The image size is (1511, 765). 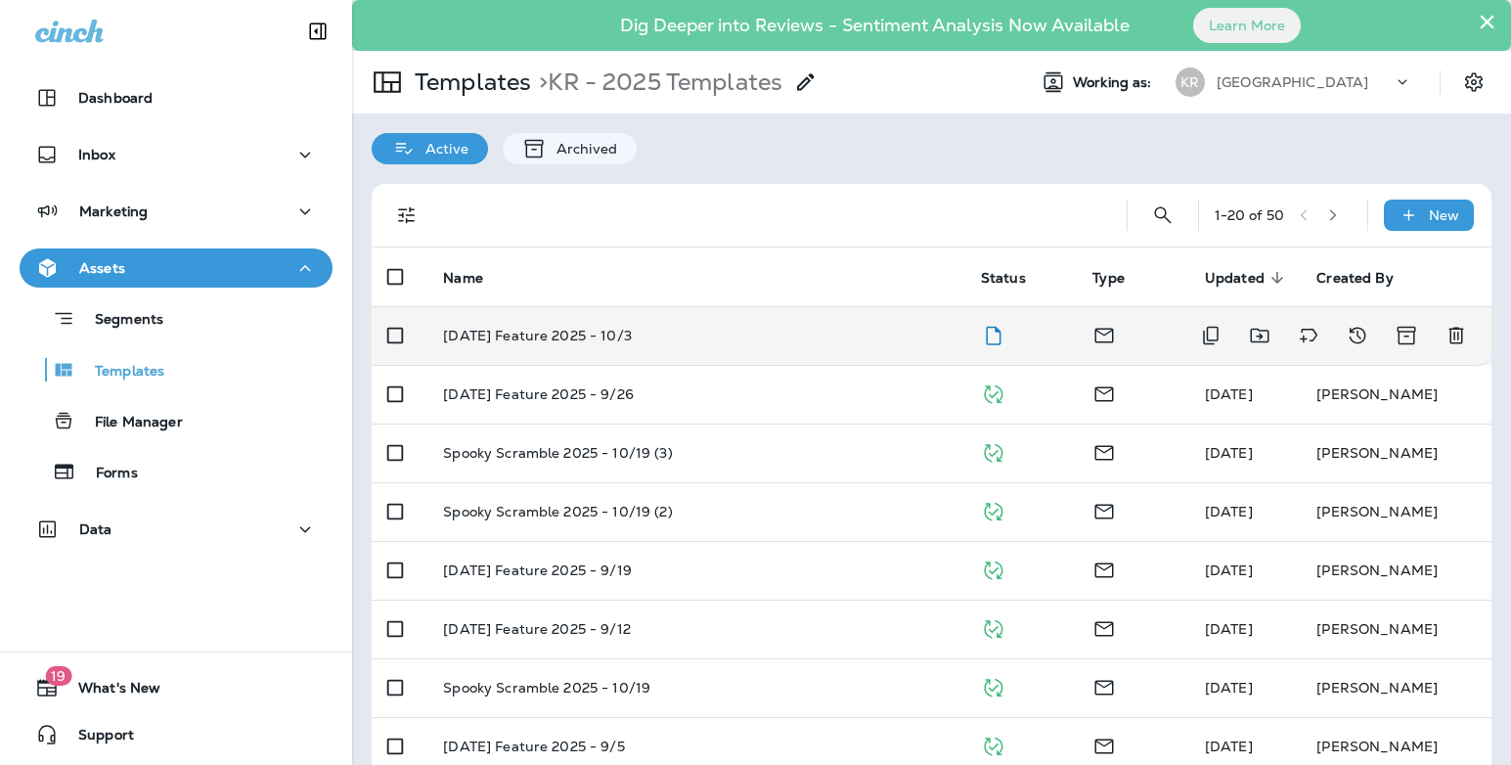 What do you see at coordinates (547, 688) in the screenshot?
I see `p: Spooky Scramble 2025 - 10/19` at bounding box center [547, 688].